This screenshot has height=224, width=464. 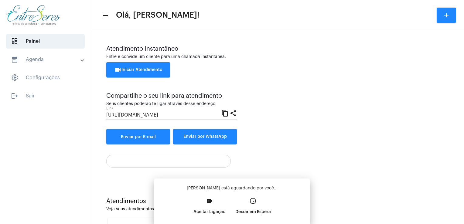 I want to click on mat-icon: share, so click(x=233, y=113).